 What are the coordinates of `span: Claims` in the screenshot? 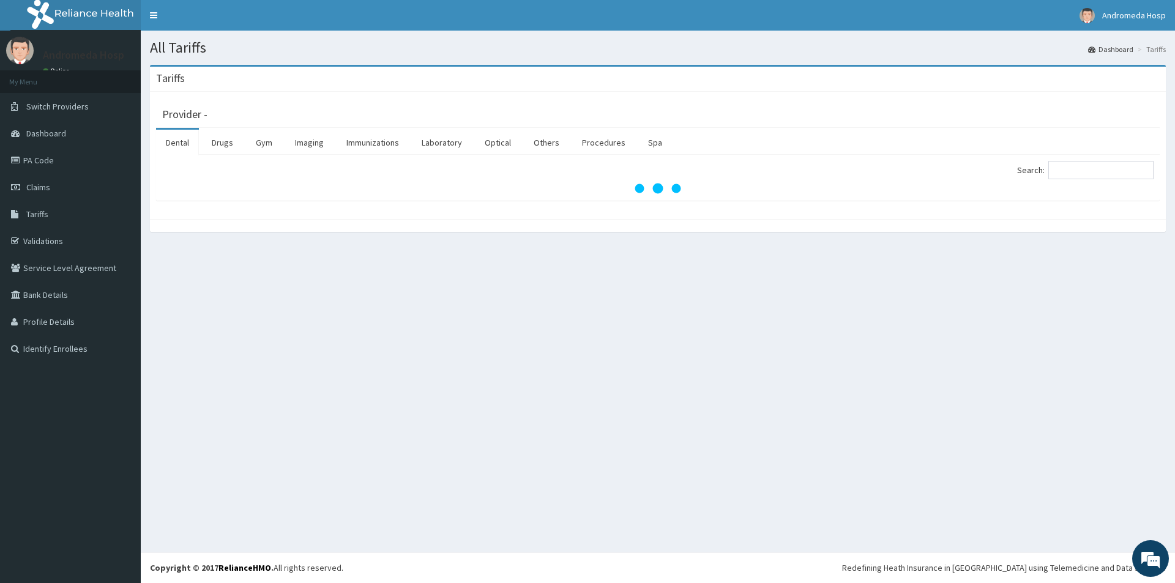 It's located at (38, 187).